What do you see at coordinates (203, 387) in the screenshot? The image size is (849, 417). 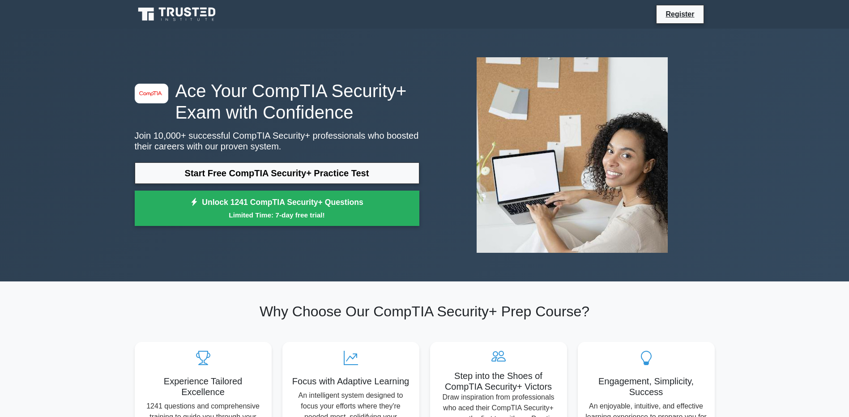 I see `h5: Experience Tailored Excellence` at bounding box center [203, 387].